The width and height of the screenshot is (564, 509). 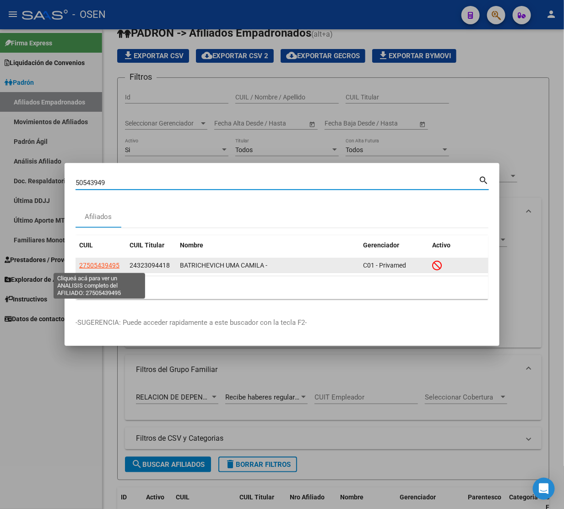 What do you see at coordinates (381, 245) in the screenshot?
I see `span: Gerenciador` at bounding box center [381, 245].